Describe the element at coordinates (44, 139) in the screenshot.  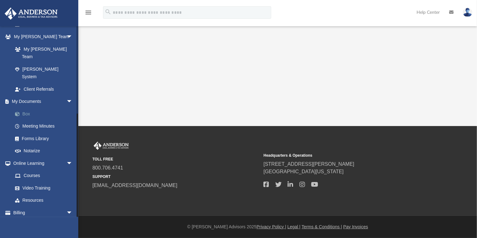
I see `a: Forms Library` at that location.